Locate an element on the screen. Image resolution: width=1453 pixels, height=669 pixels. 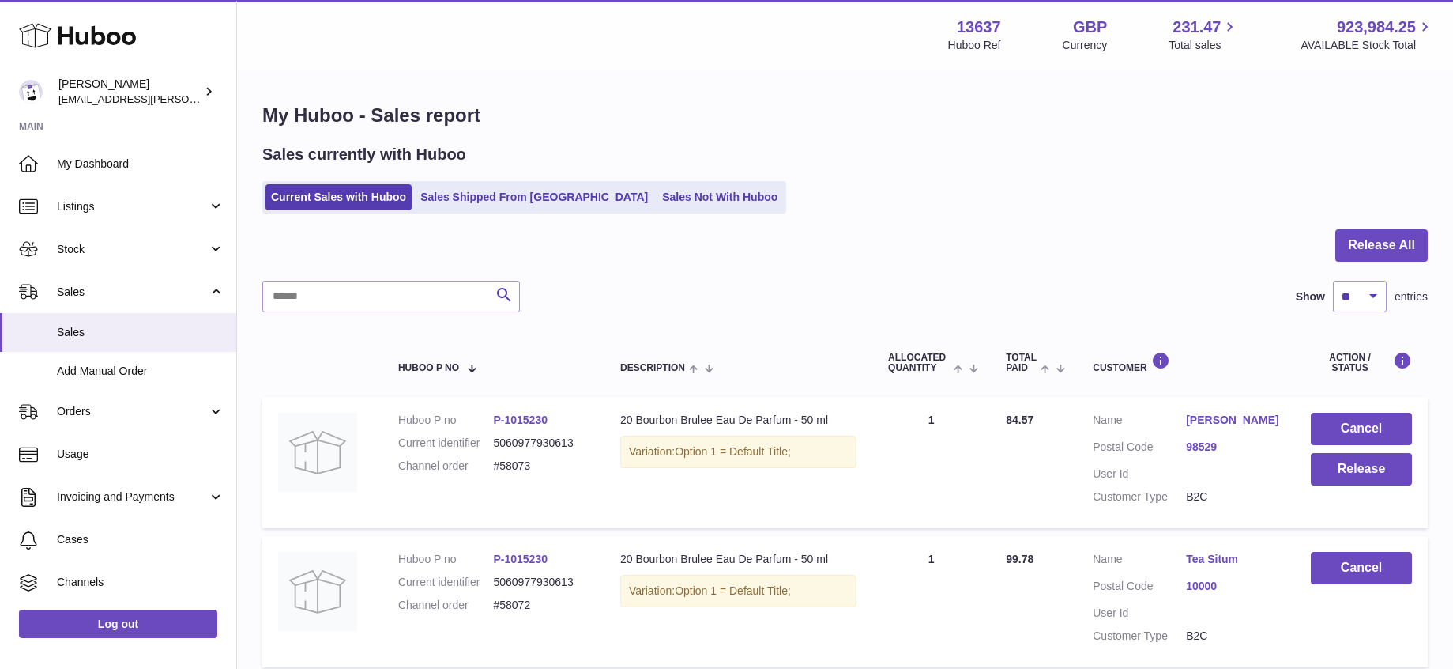
img: jonny@ledda.co is located at coordinates (31, 92).